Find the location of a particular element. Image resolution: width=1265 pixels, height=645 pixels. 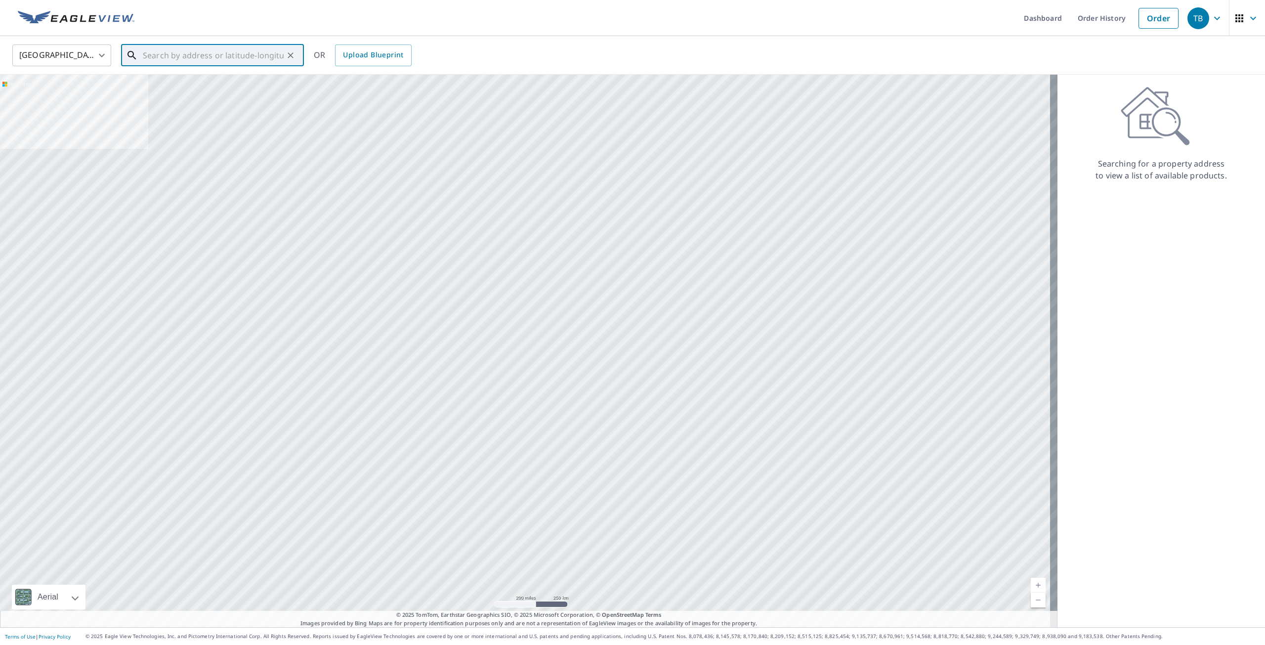

div: Aerial is located at coordinates (48, 597).